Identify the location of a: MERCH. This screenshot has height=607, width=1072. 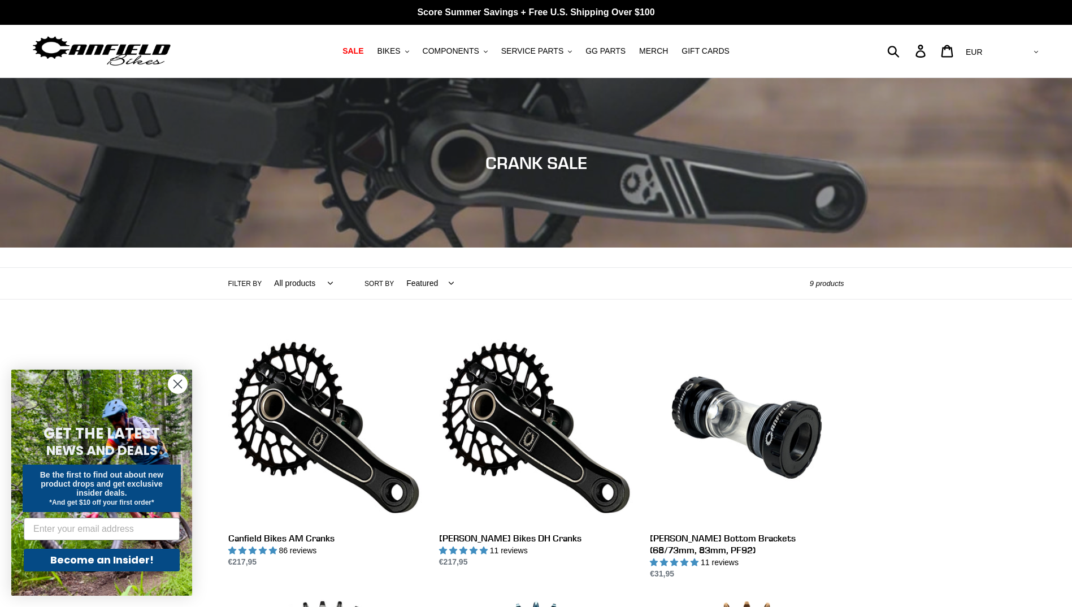
(653, 51).